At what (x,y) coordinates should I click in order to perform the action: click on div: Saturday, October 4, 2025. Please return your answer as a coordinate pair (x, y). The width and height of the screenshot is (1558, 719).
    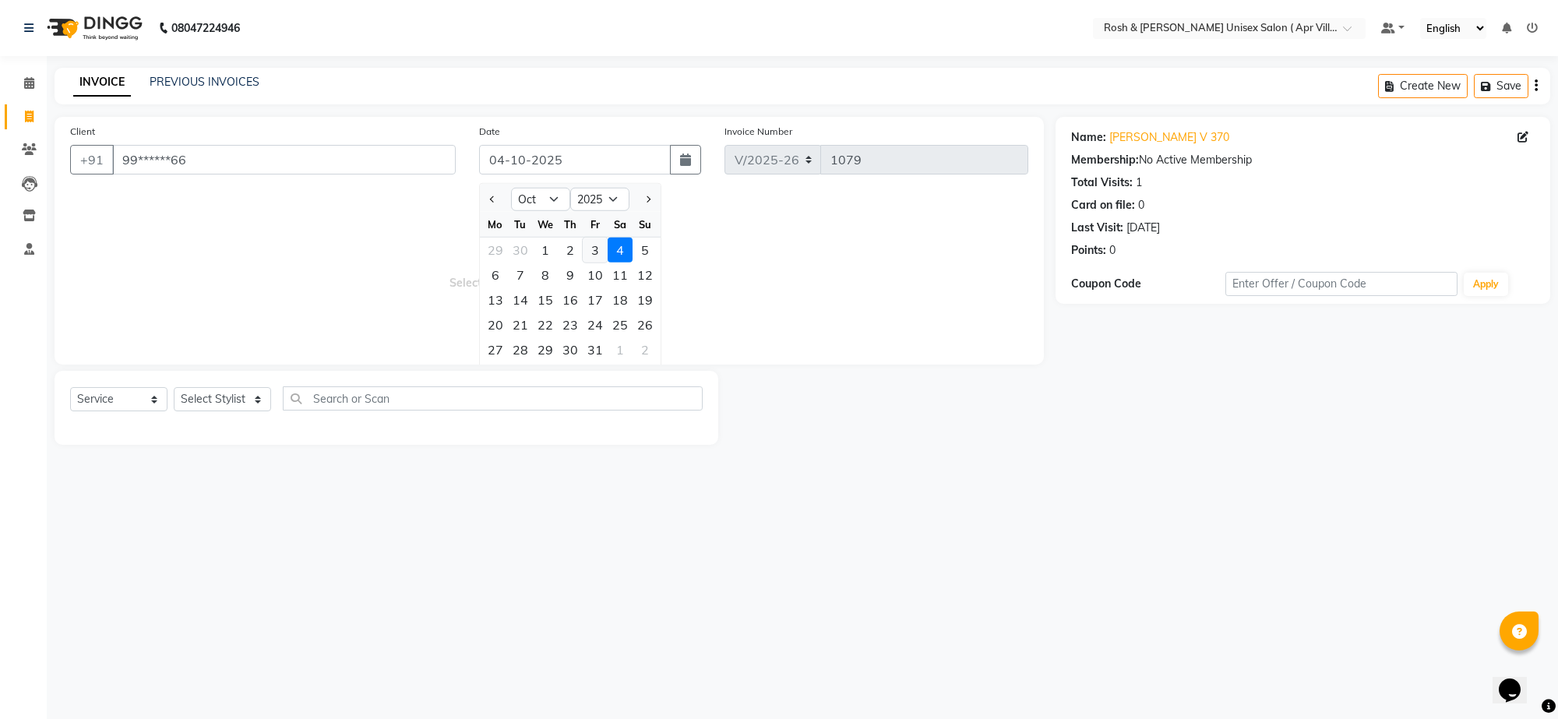
    Looking at the image, I should click on (620, 250).